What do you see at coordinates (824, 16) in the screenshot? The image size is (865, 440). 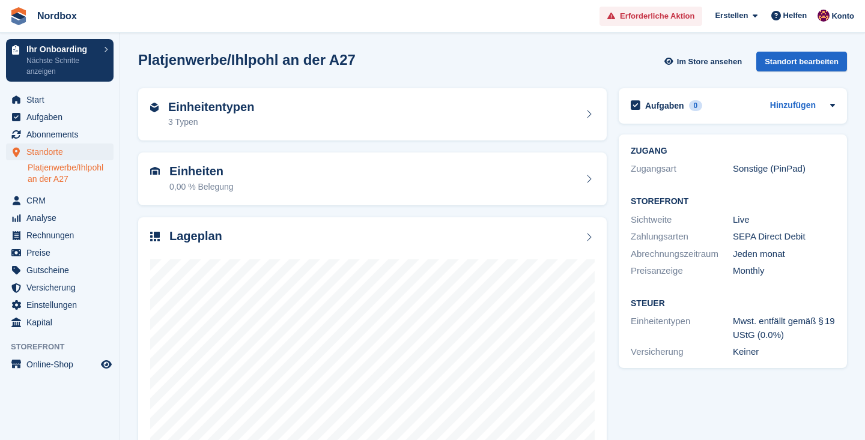 I see `img: Matheo Damaschke` at bounding box center [824, 16].